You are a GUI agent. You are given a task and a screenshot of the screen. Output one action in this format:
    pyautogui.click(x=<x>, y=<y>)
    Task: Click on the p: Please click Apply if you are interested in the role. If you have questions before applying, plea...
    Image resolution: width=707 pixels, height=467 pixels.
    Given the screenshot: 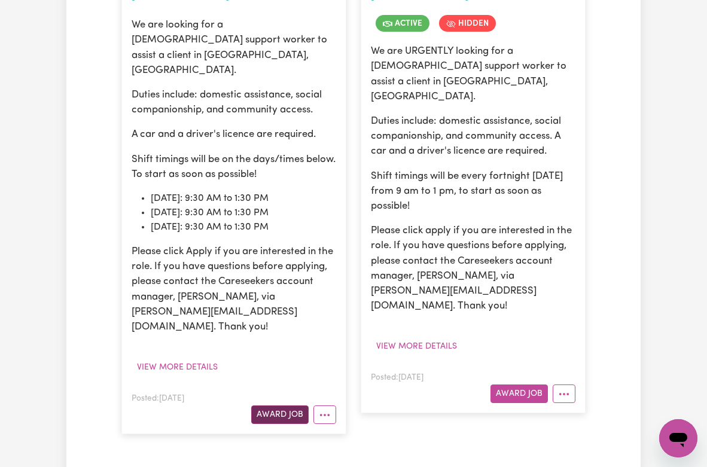 What is the action you would take?
    pyautogui.click(x=234, y=289)
    